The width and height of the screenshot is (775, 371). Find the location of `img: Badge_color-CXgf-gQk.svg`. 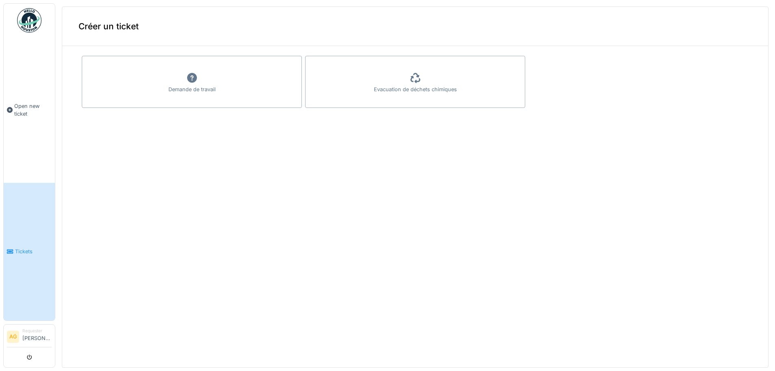

img: Badge_color-CXgf-gQk.svg is located at coordinates (29, 20).